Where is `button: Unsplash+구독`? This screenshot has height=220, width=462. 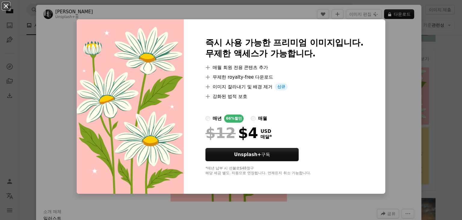
button: Unsplash+구독 is located at coordinates (252, 154).